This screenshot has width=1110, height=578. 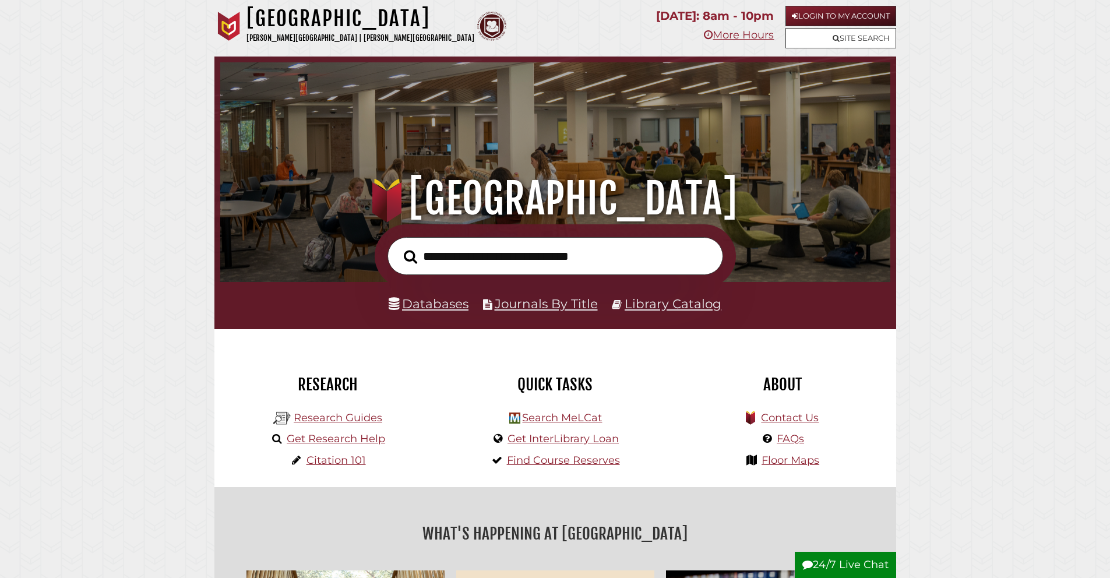 I want to click on a: Citation 101, so click(x=336, y=460).